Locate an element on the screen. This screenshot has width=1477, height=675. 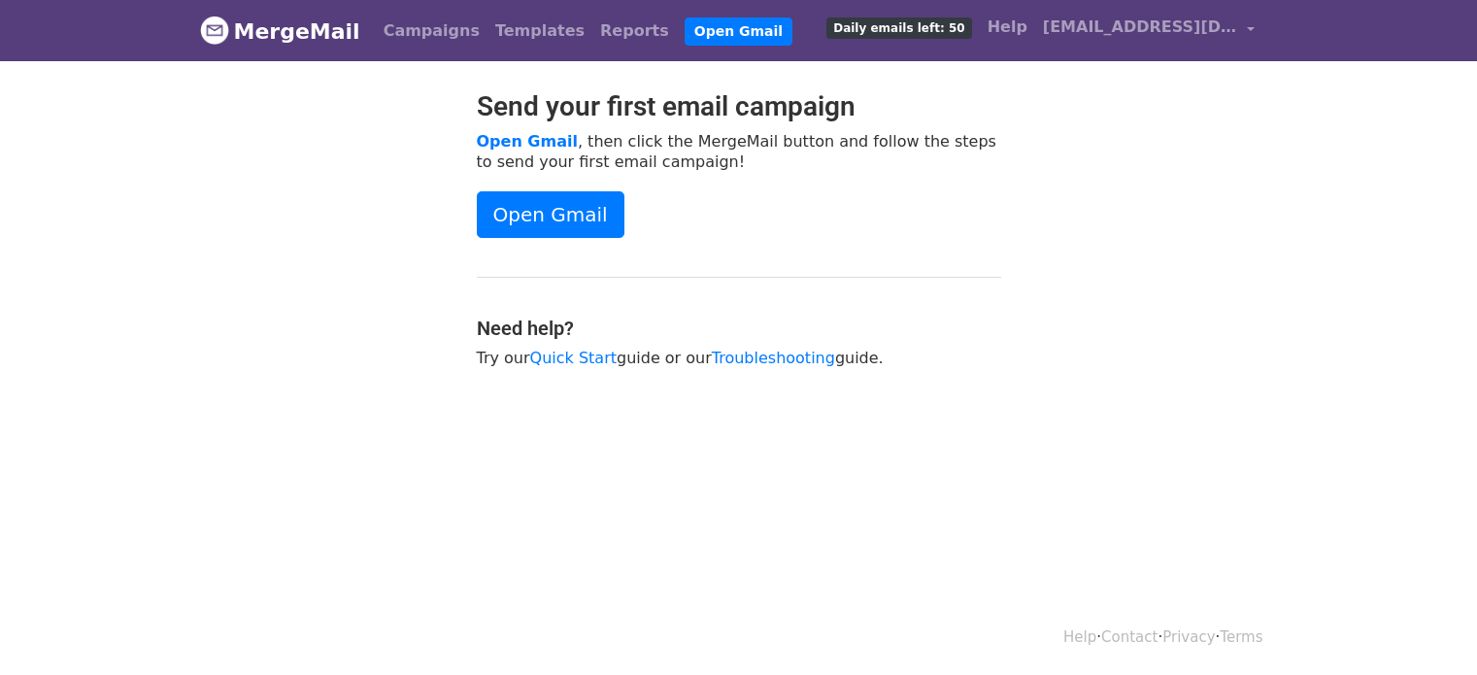
h4: Need help? is located at coordinates (739, 328).